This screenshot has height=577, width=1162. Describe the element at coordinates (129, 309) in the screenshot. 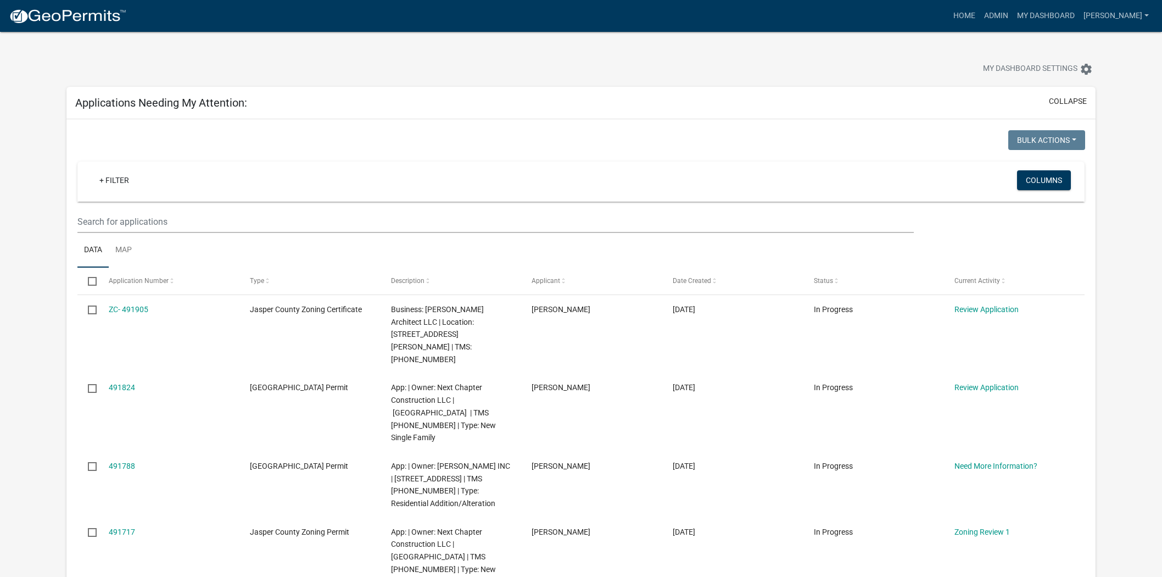

I see `a: ZC- 491905` at that location.